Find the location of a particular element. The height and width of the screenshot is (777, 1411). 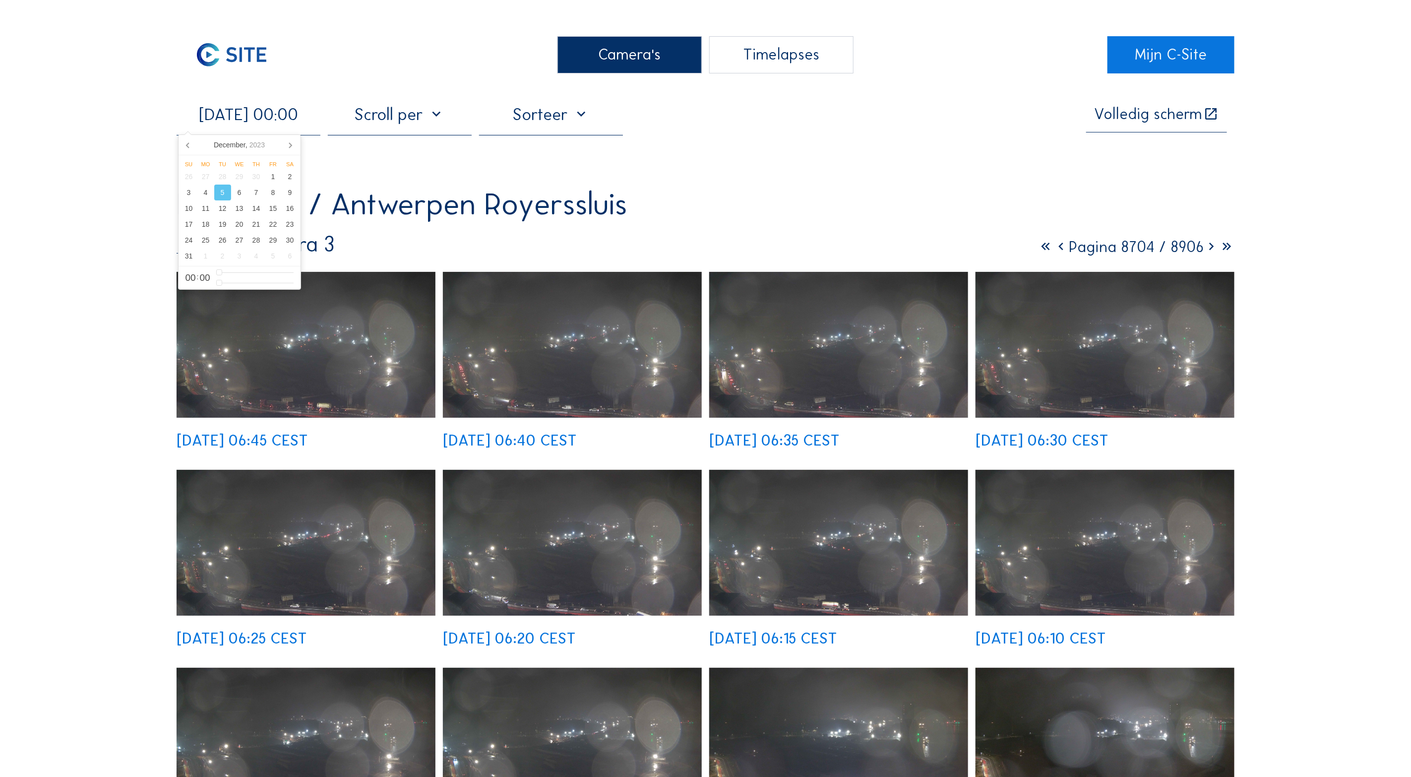

div: Mo is located at coordinates (206, 164).